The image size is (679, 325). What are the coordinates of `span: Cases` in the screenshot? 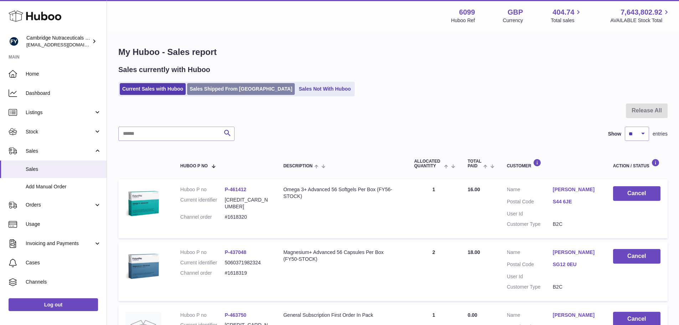 It's located at (63, 262).